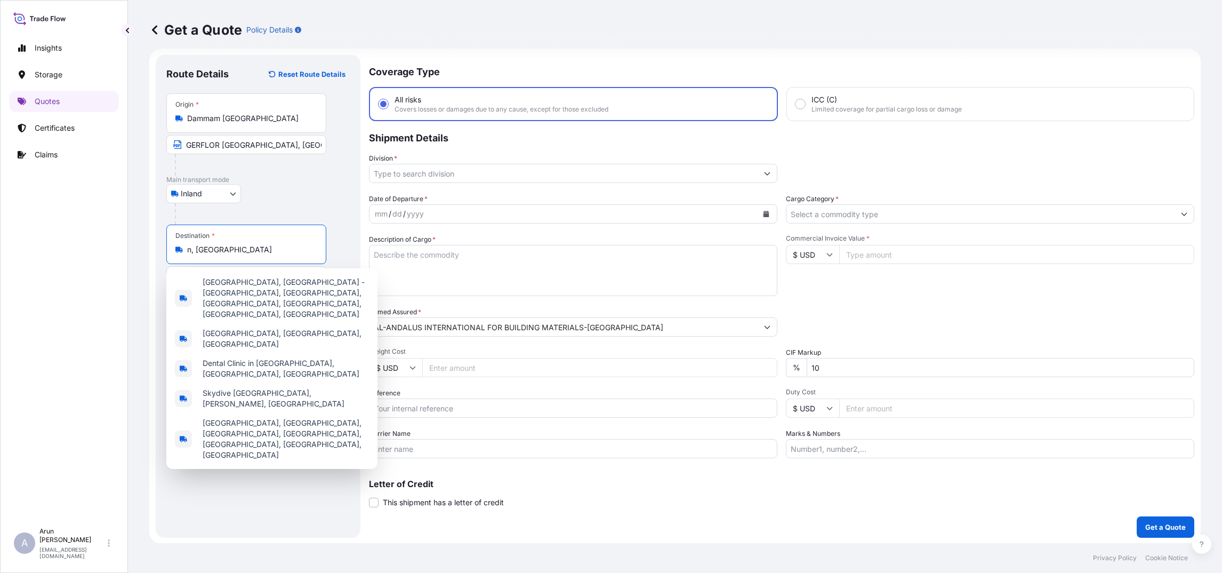 The image size is (1222, 573). Describe the element at coordinates (990, 448) in the screenshot. I see `input: Number1, number2,...` at that location.